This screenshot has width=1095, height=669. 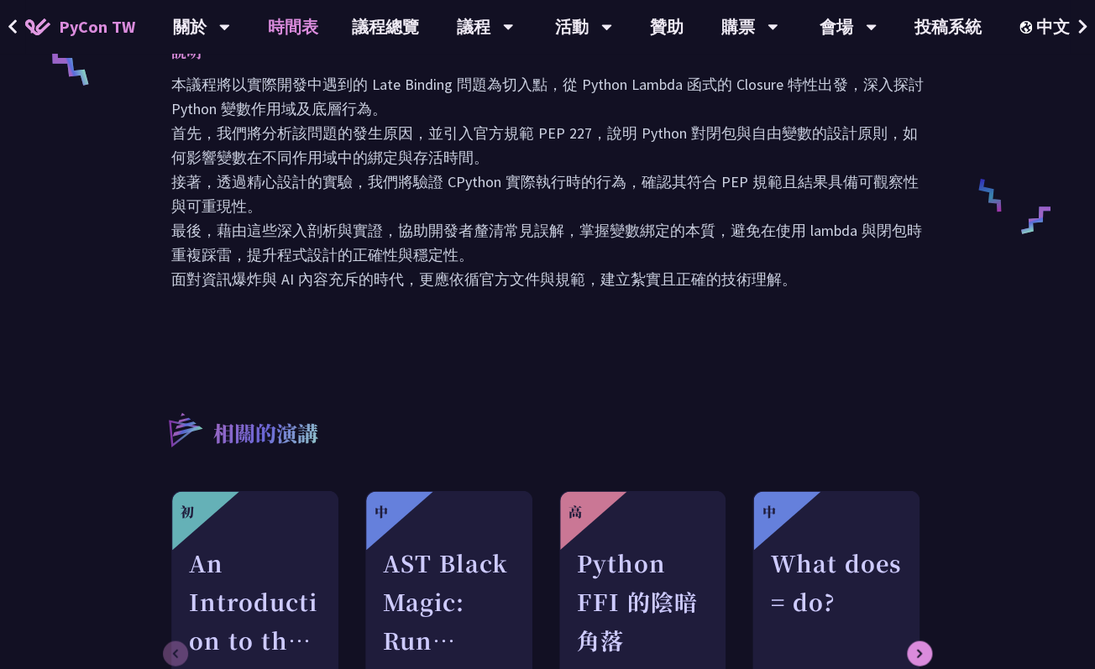 I want to click on img: Locale Icon, so click(x=1027, y=27).